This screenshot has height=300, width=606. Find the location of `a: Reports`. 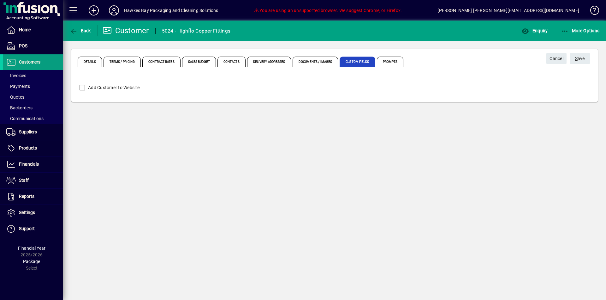

a: Reports is located at coordinates (33, 196).